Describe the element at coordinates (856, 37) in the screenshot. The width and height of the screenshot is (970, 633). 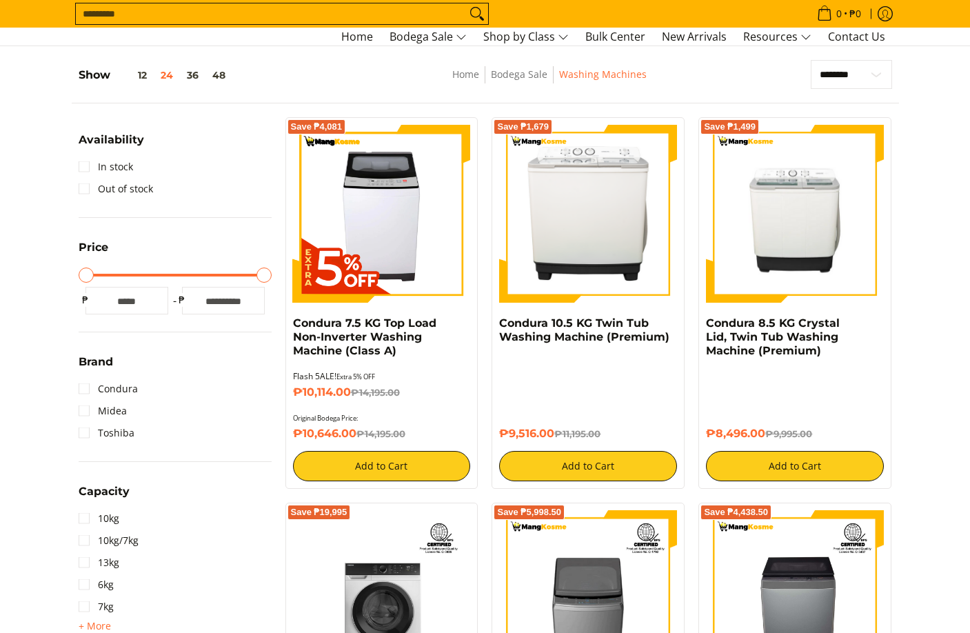
I see `span: Contact Us` at that location.